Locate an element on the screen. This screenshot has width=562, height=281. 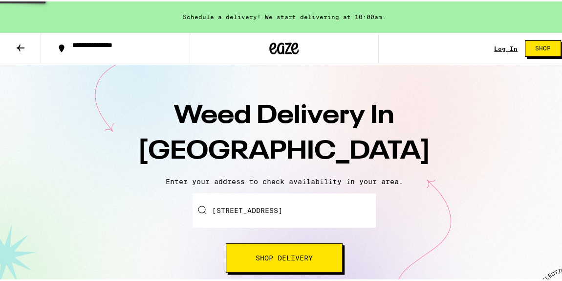
p: Enter your address to check availability in your area. is located at coordinates (284, 180).